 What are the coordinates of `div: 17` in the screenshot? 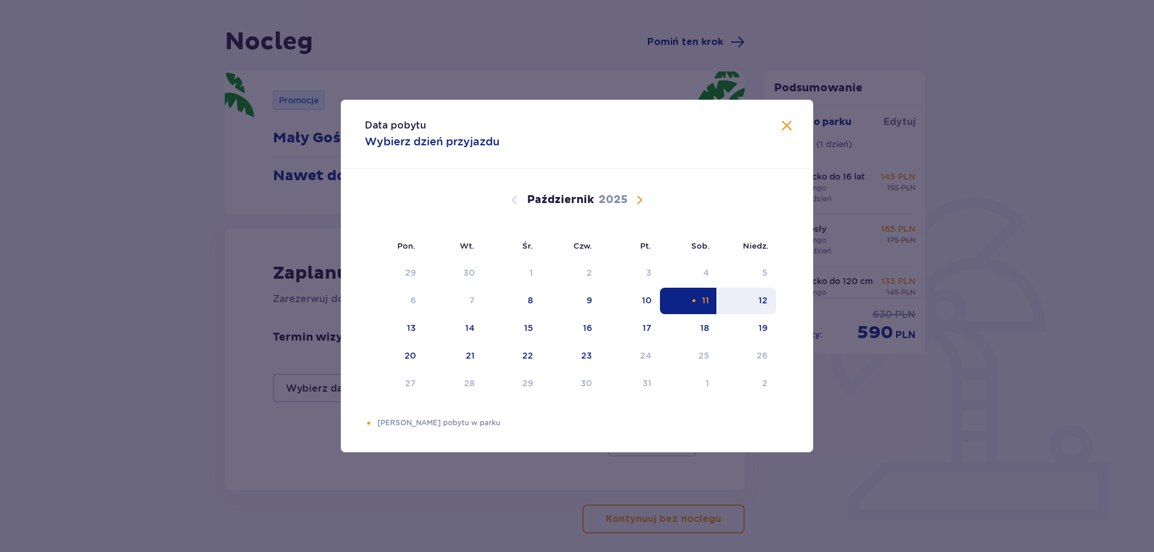 It's located at (647, 328).